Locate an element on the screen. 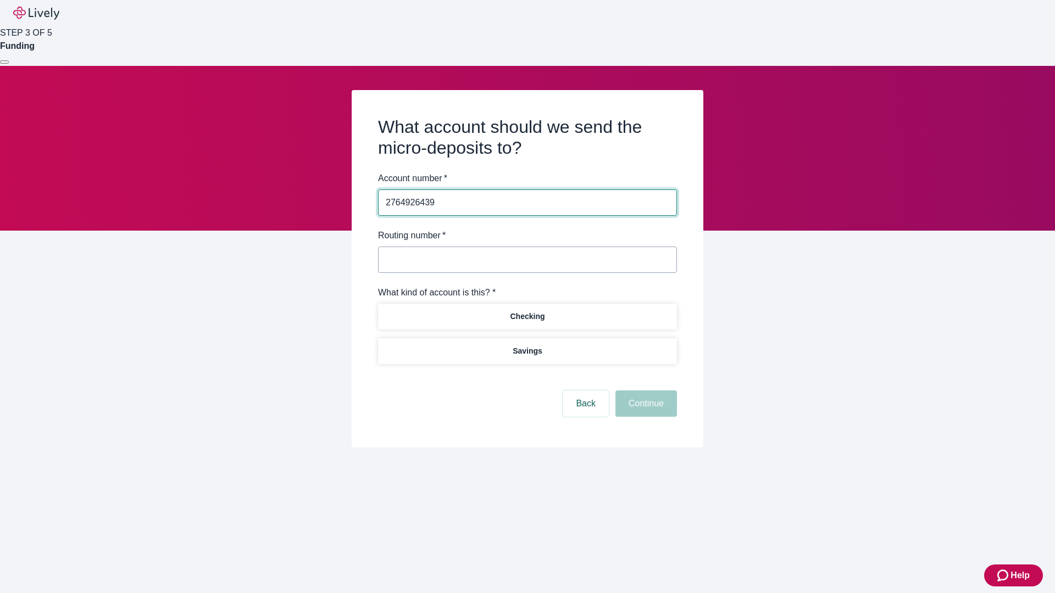 The width and height of the screenshot is (1055, 593). button: Zendesk support iconHelp is located at coordinates (1013, 576).